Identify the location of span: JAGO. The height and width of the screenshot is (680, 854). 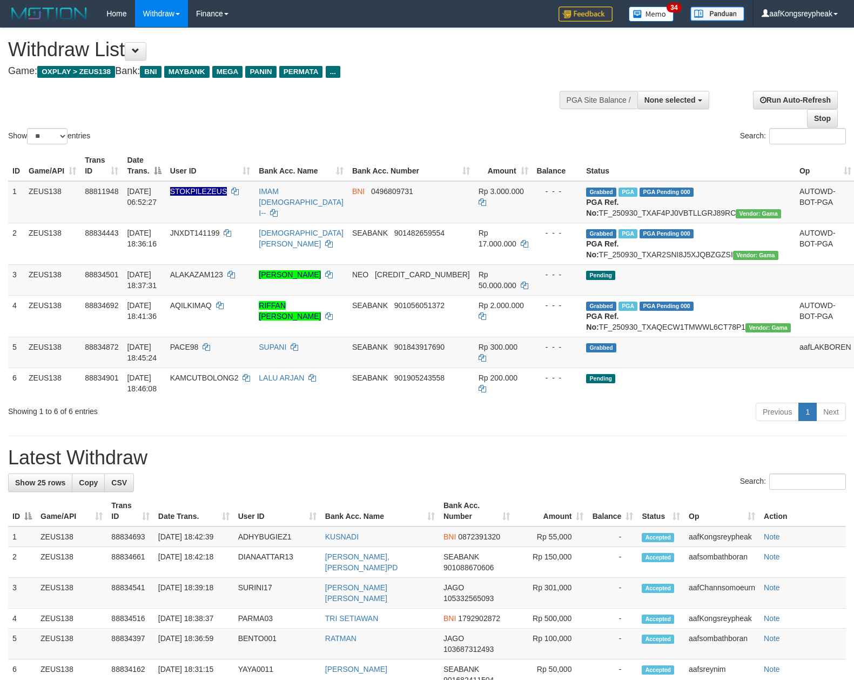
(454, 587).